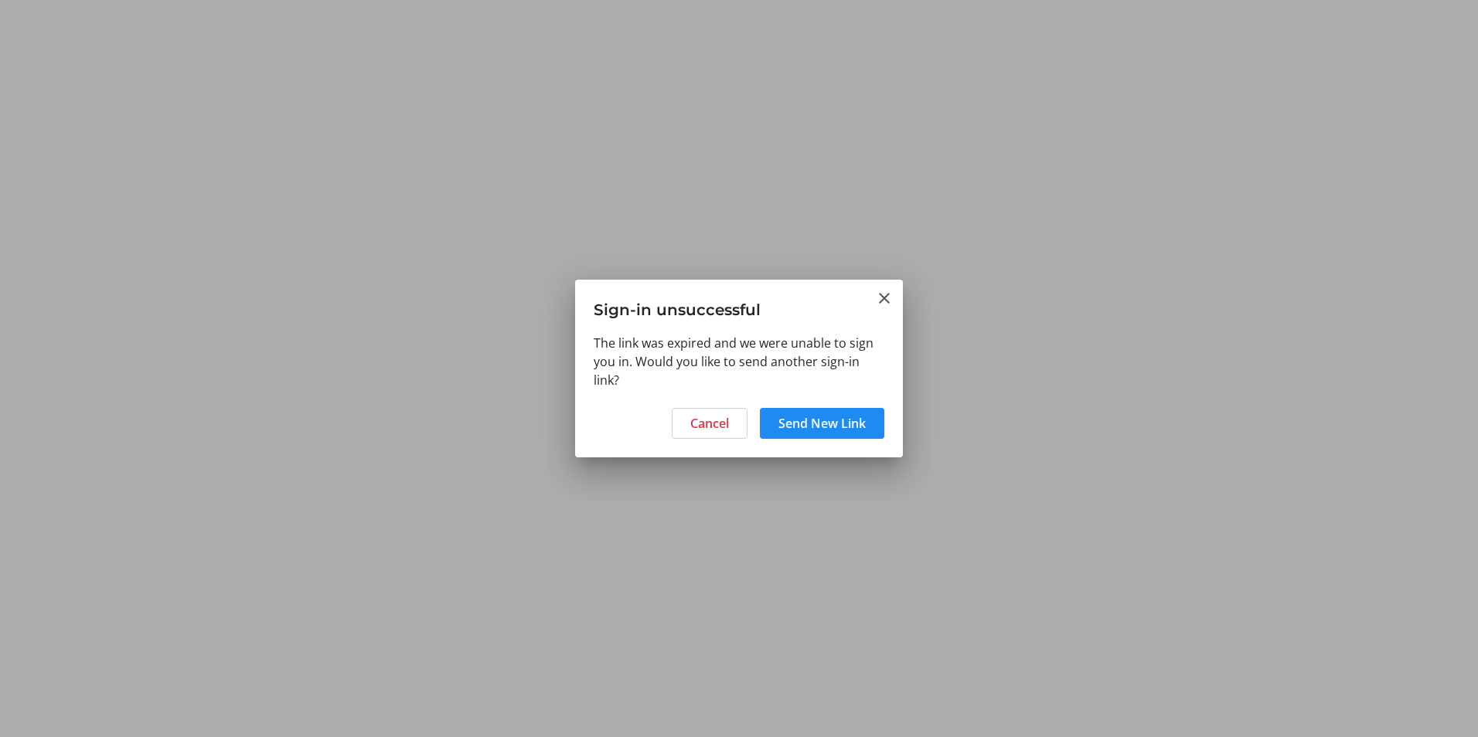 Image resolution: width=1478 pixels, height=737 pixels. I want to click on span: Send New Link, so click(822, 424).